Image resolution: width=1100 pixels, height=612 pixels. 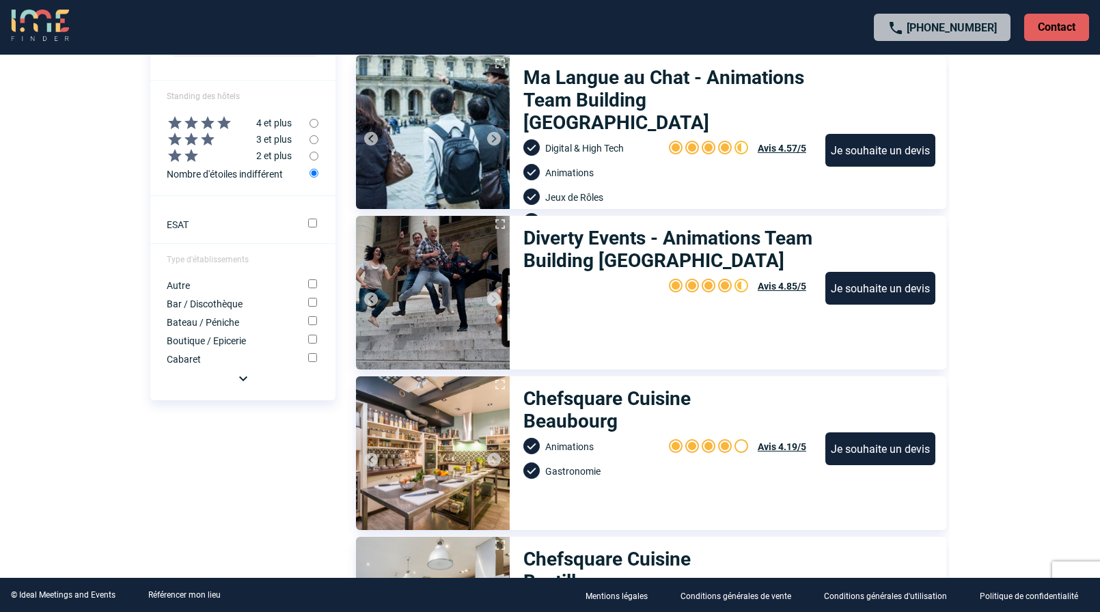 What do you see at coordinates (781, 148) in the screenshot?
I see `span: Avis 4.57/5` at bounding box center [781, 148].